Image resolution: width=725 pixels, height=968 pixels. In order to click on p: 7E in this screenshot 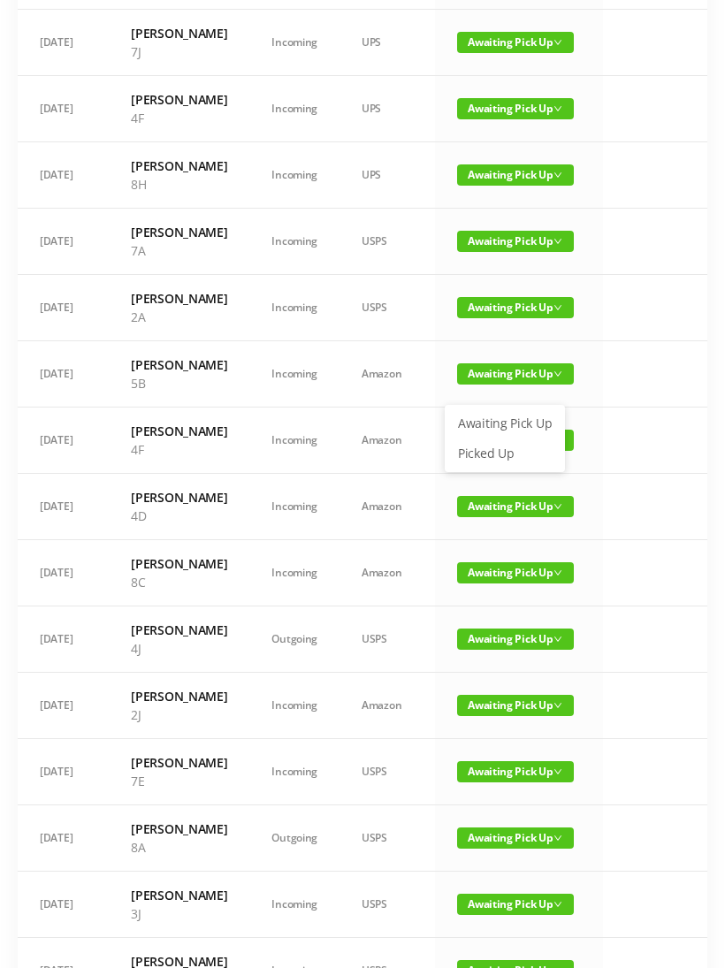, I will do `click(178, 780)`.